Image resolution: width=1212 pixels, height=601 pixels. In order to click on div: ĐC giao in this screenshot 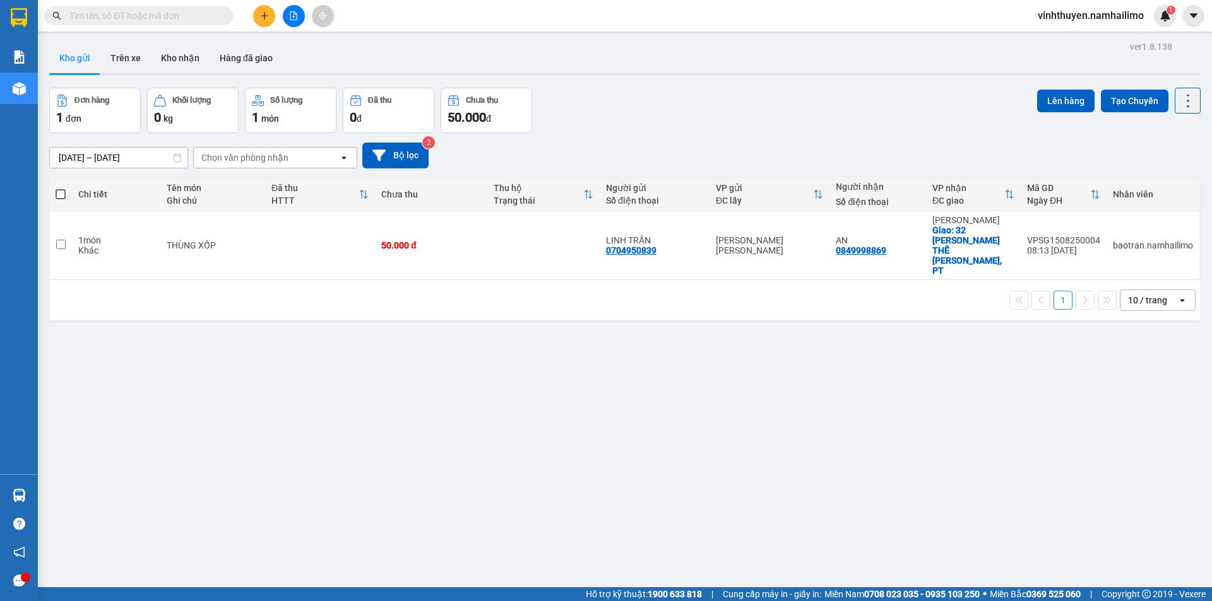, I will do `click(968, 201)`.